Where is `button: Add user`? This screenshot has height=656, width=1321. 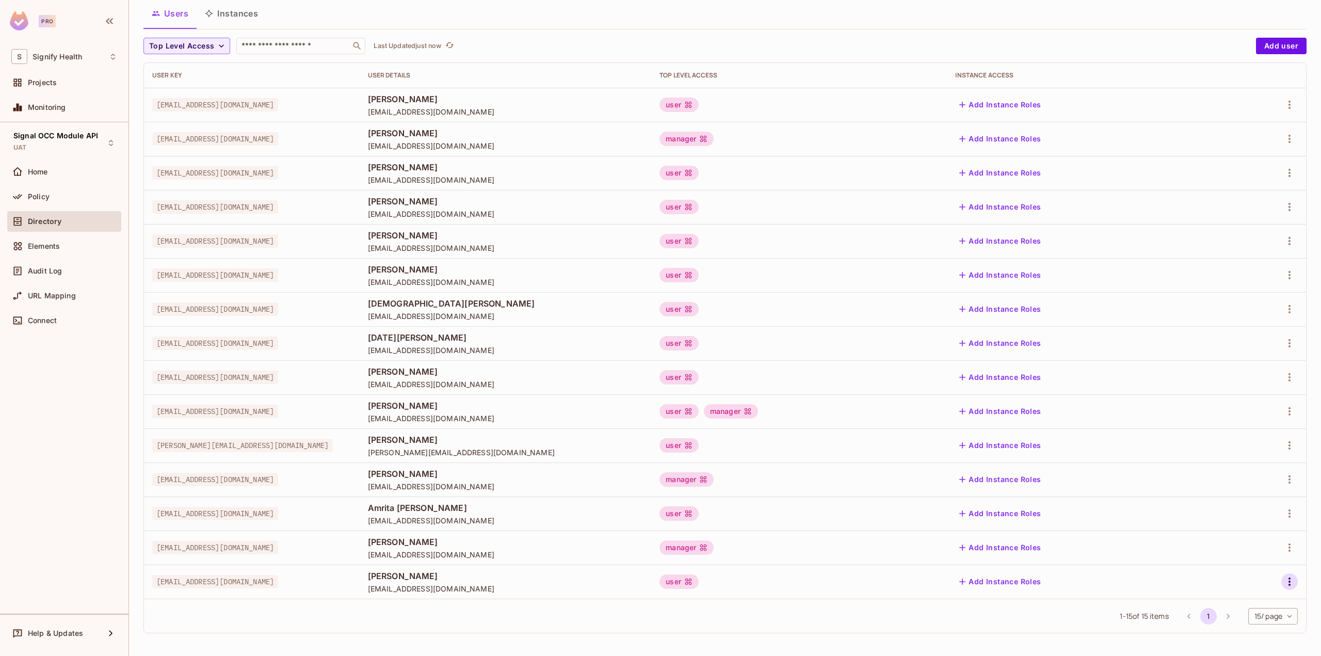
button: Add user is located at coordinates (1281, 46).